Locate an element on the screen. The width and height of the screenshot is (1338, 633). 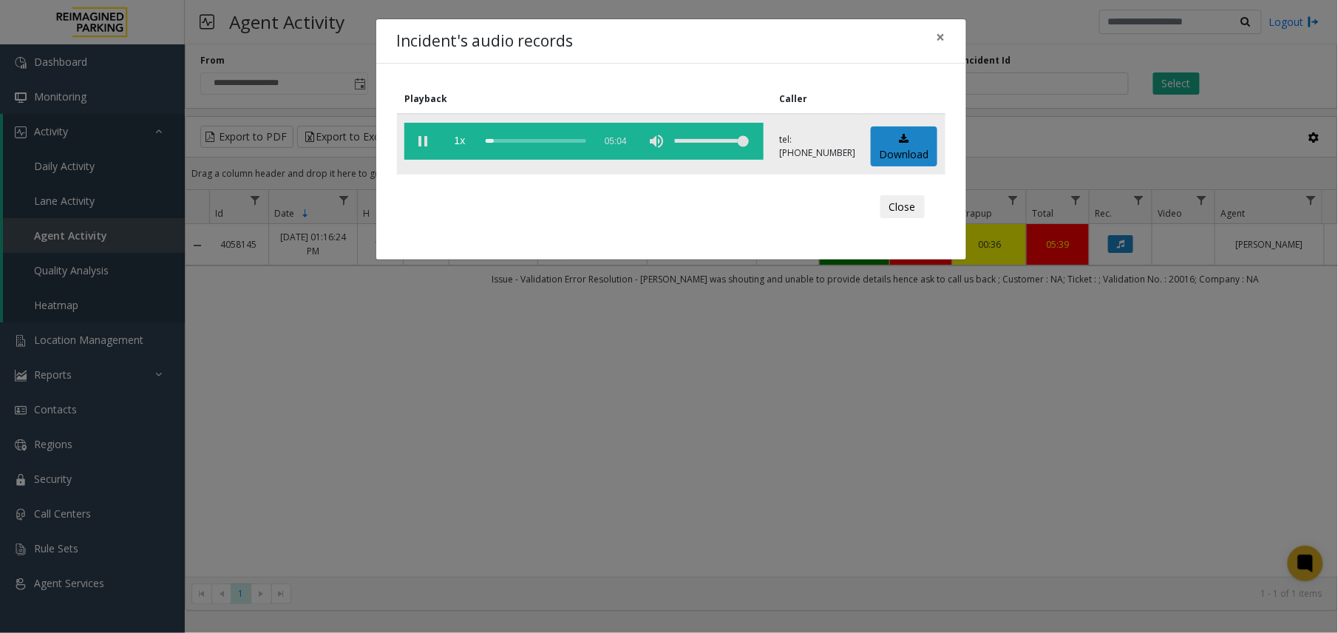
a: Download is located at coordinates (904, 146).